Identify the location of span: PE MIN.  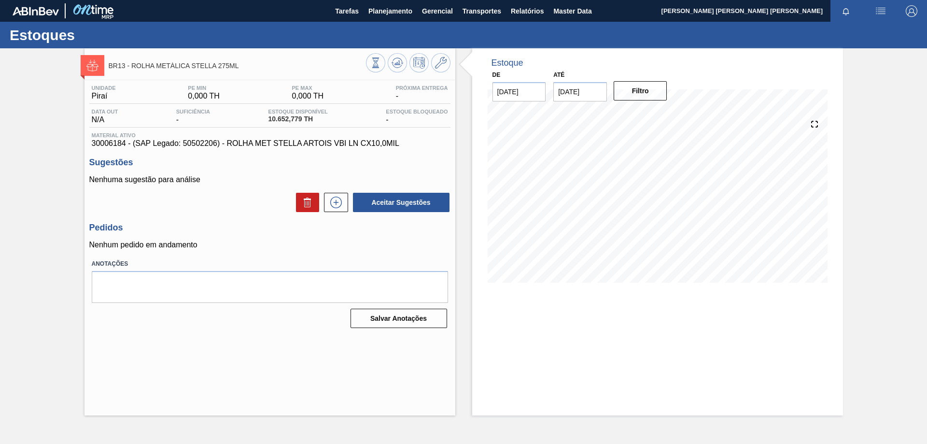
(204, 88).